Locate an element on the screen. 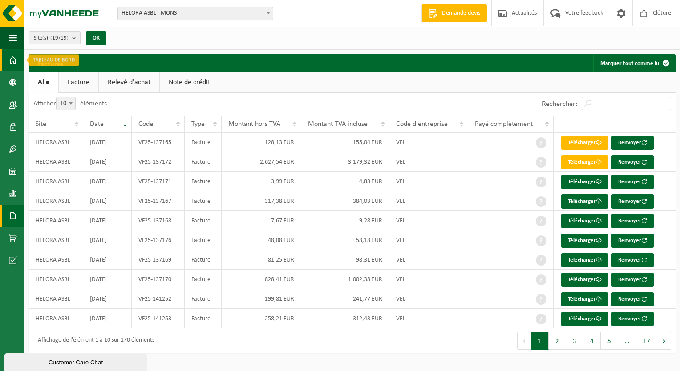 This screenshot has height=371, width=680. td: 48,08 EUR is located at coordinates (261, 240).